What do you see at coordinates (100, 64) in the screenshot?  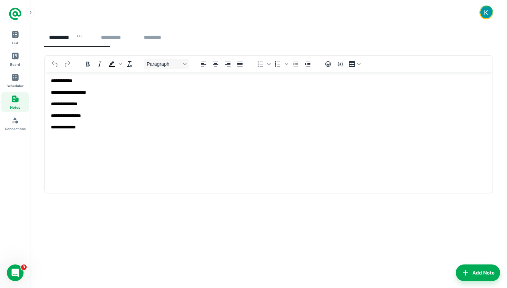 I see `button: Italic` at bounding box center [100, 64].